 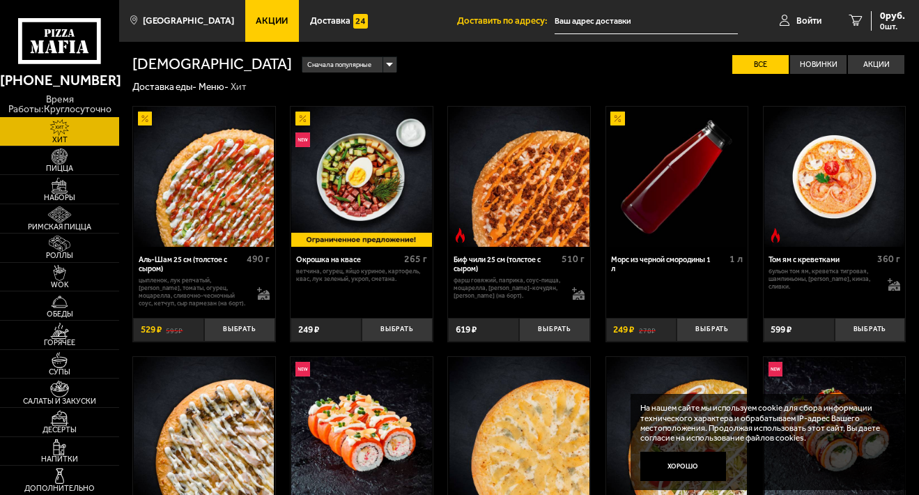 What do you see at coordinates (204, 176) in the screenshot?
I see `img: Аль-Шам 25 см (толстое с сыром)` at bounding box center [204, 176].